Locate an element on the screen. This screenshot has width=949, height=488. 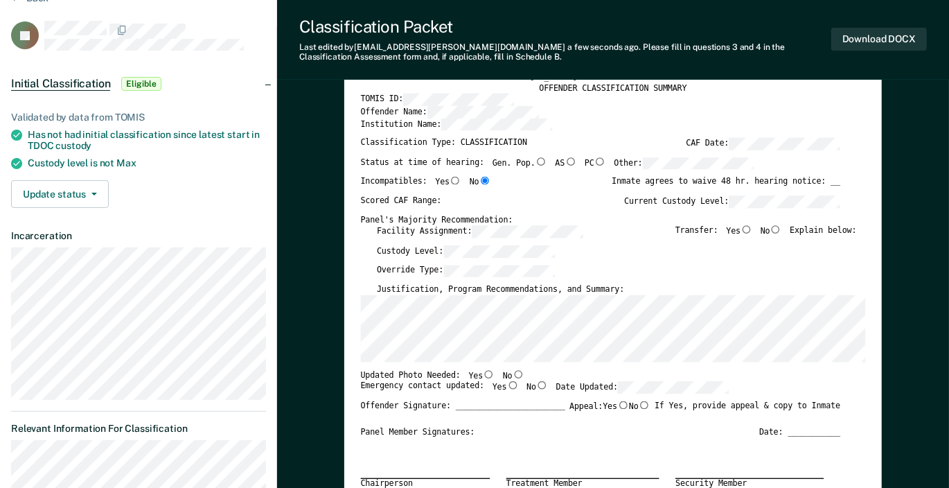
input: PC is located at coordinates (600, 161).